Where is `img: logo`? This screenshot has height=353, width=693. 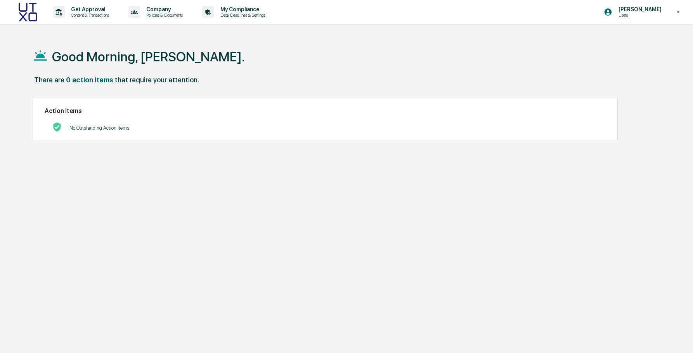
img: logo is located at coordinates (28, 12).